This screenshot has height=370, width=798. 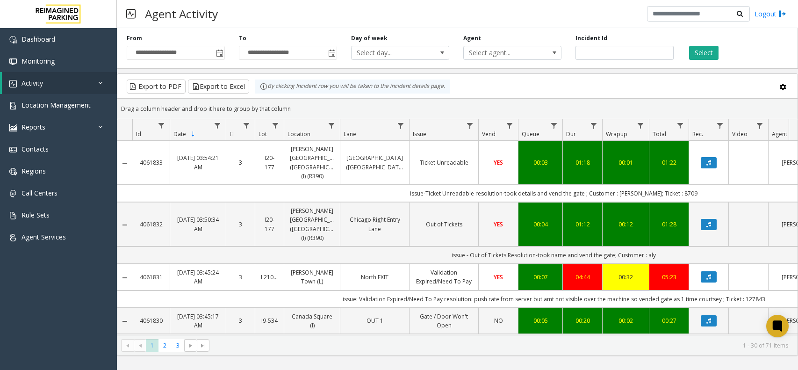 What do you see at coordinates (669, 277) in the screenshot?
I see `a: 05:23` at bounding box center [669, 277].